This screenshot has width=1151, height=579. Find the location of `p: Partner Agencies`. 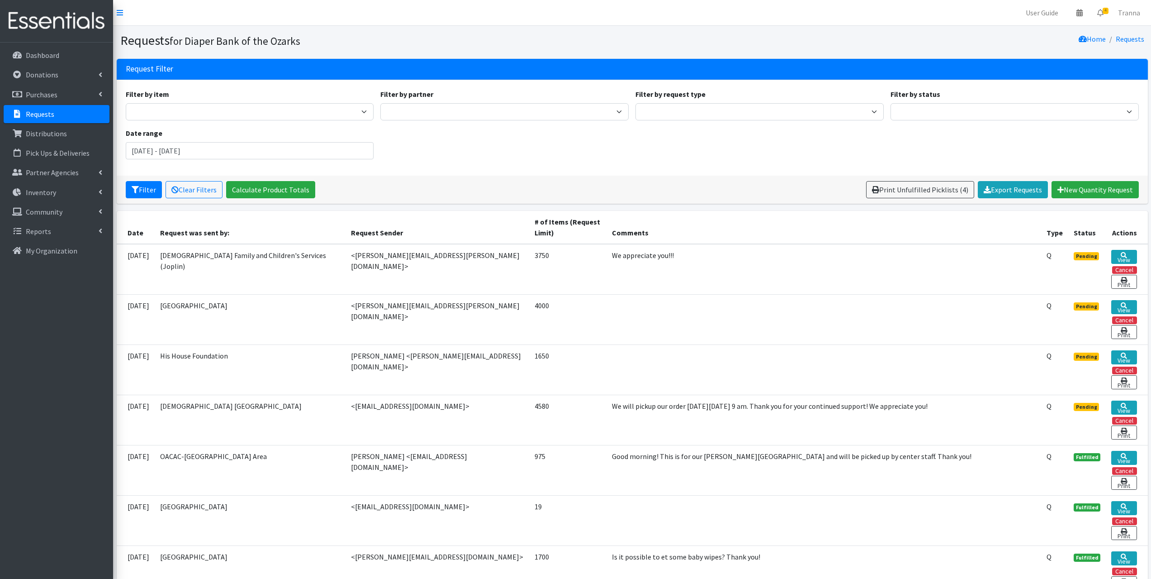

p: Partner Agencies is located at coordinates (52, 172).